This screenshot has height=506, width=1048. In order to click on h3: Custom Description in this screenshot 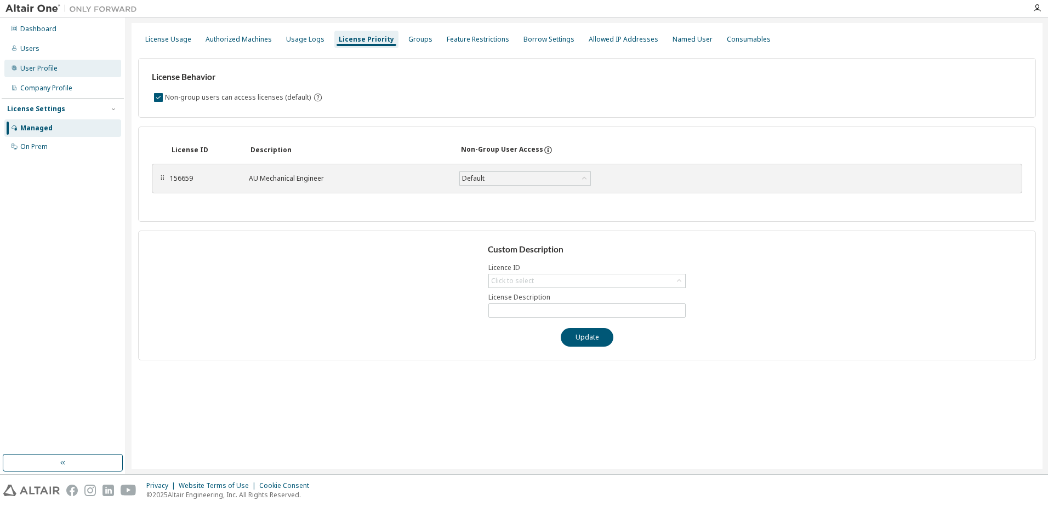, I will do `click(587, 250)`.